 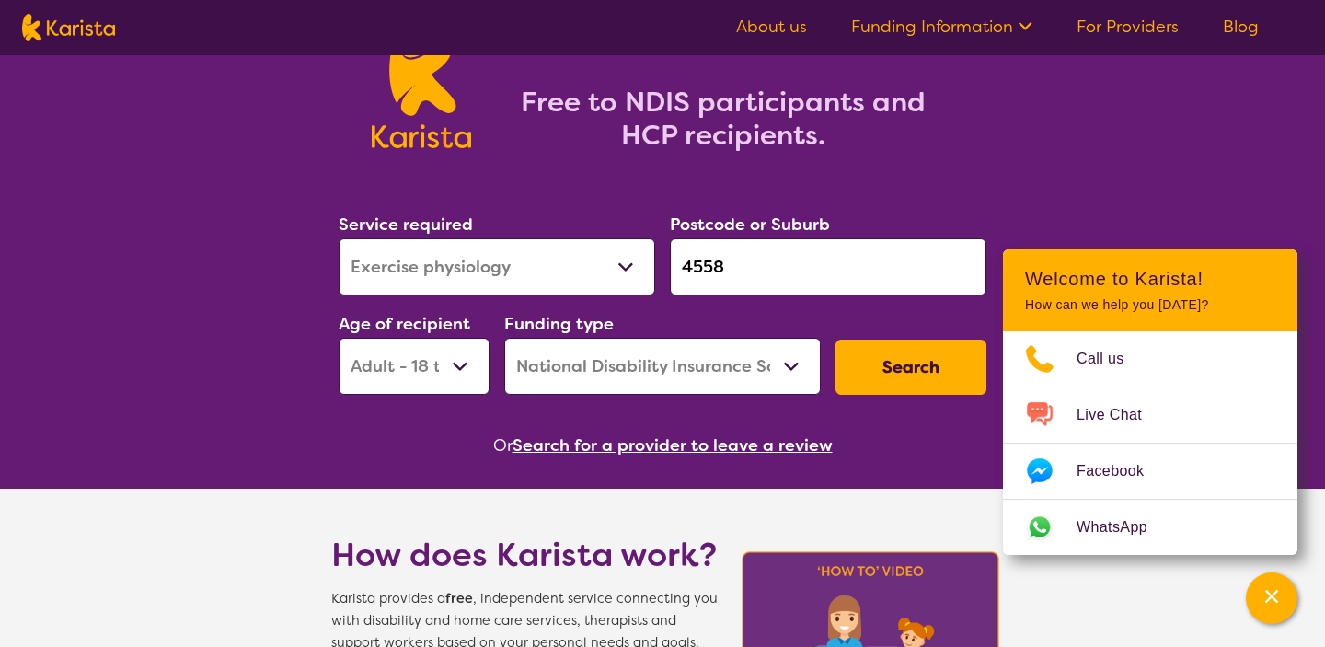 I want to click on span: Facebook, so click(x=1121, y=471).